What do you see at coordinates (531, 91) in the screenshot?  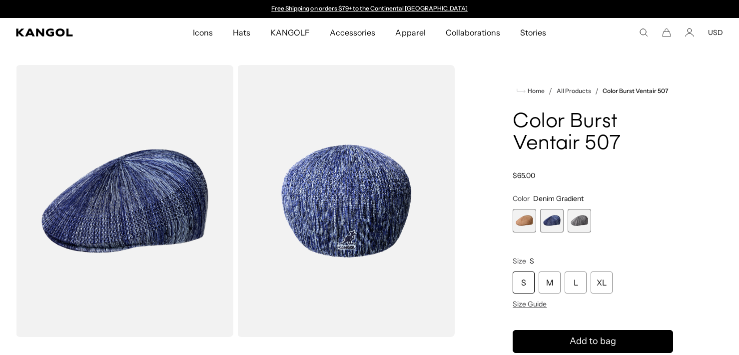 I see `a: Home` at bounding box center [531, 91].